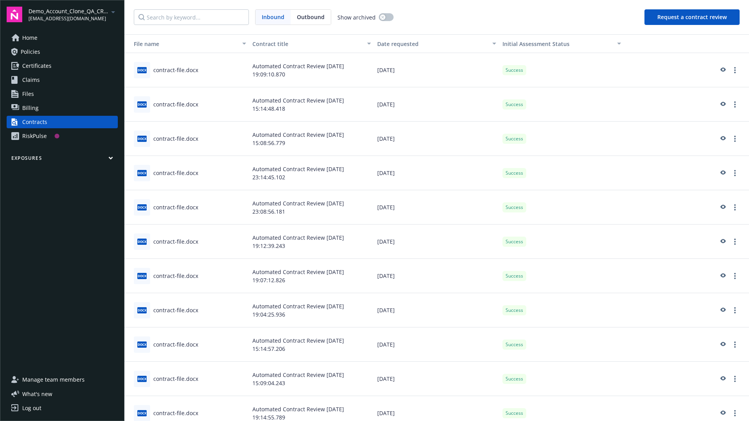 This screenshot has width=749, height=421. What do you see at coordinates (28, 94) in the screenshot?
I see `span: Files` at bounding box center [28, 94].